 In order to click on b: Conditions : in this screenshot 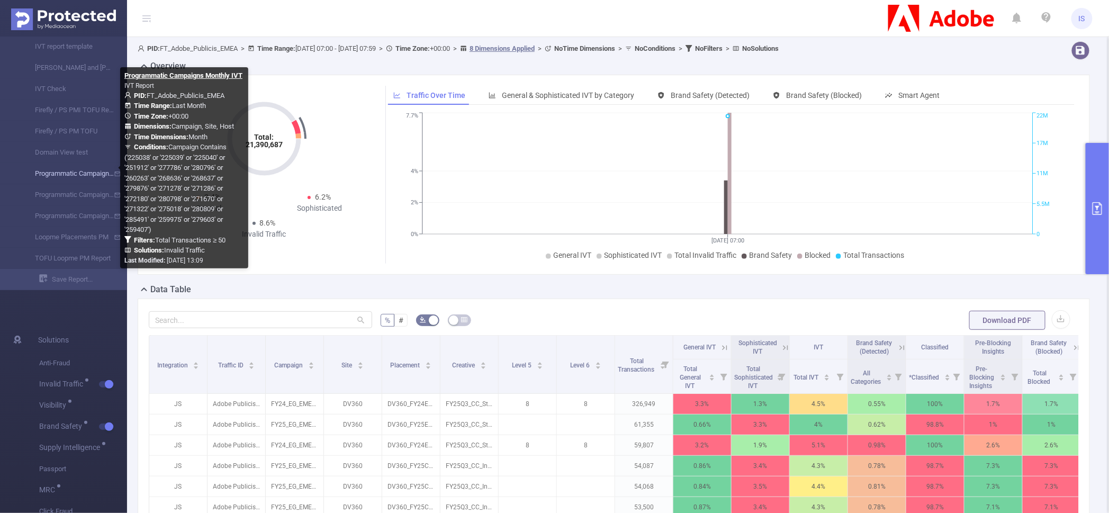, I will do `click(151, 147)`.